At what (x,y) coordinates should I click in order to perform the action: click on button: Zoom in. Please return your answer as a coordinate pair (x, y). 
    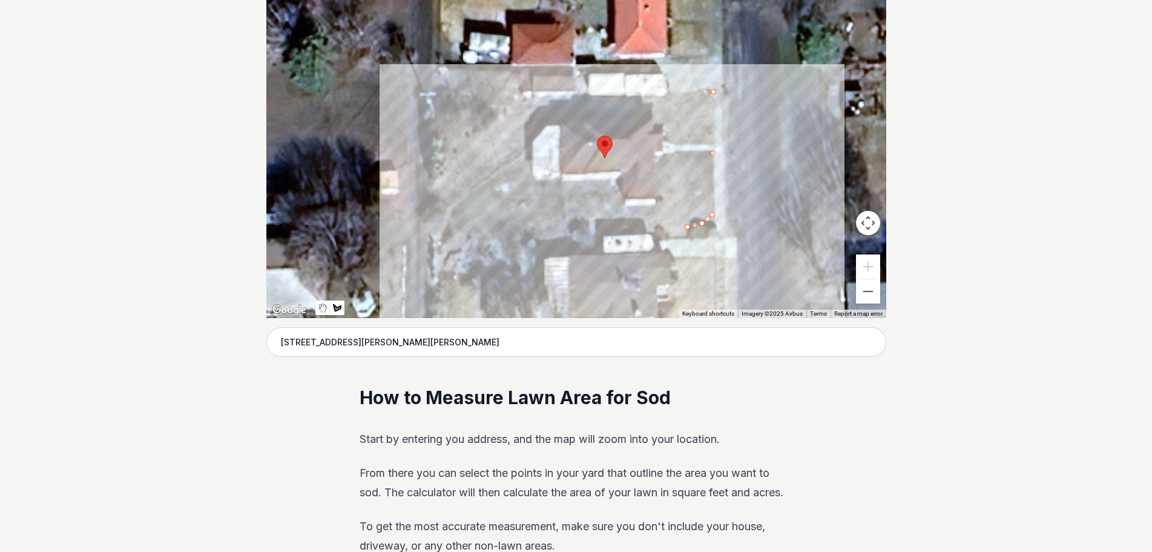
    Looking at the image, I should click on (868, 266).